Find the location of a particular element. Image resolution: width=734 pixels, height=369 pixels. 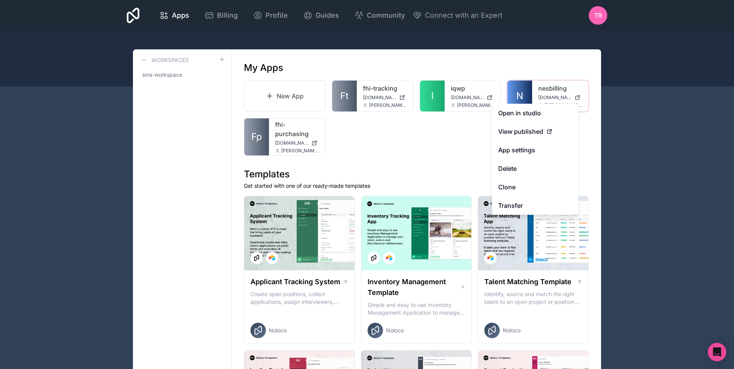

a: nesbilling is located at coordinates (560, 88).